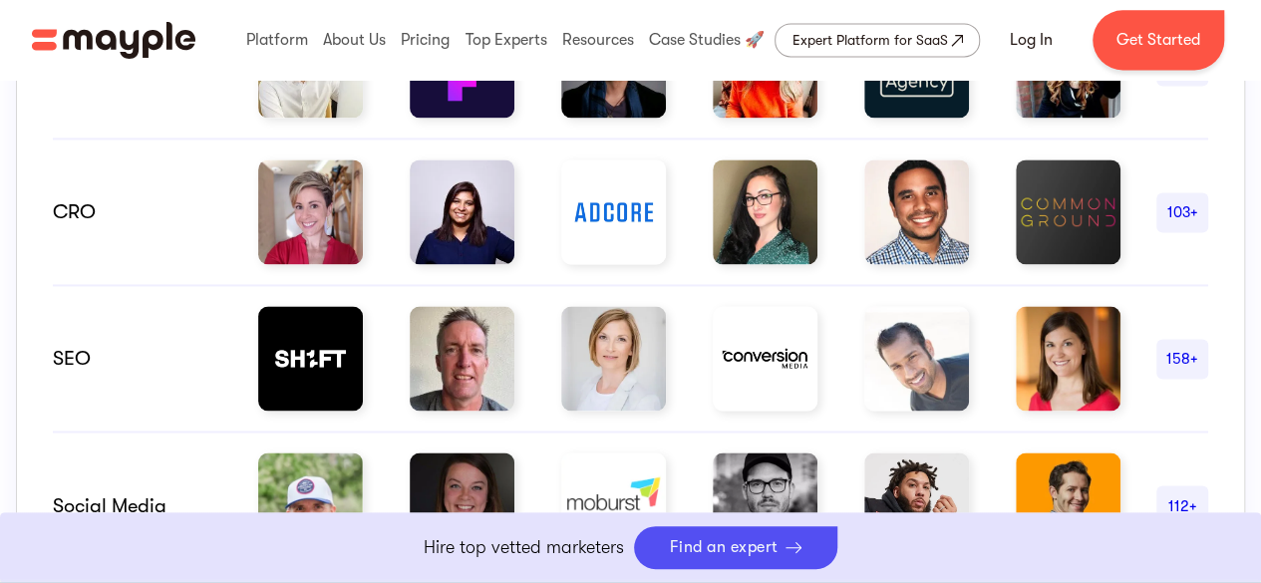 The image size is (1261, 583). I want to click on div: 112+, so click(1183, 506).